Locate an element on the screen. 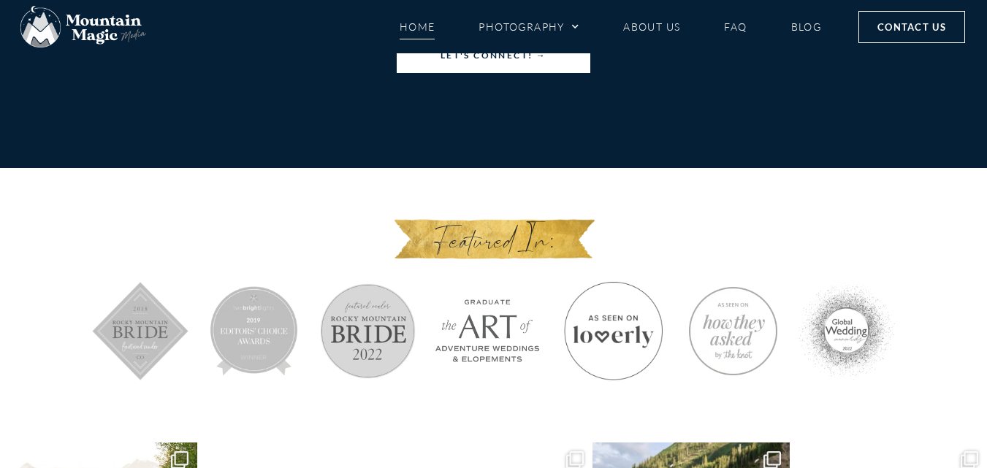  a: Let's Connect! → is located at coordinates (493, 56).